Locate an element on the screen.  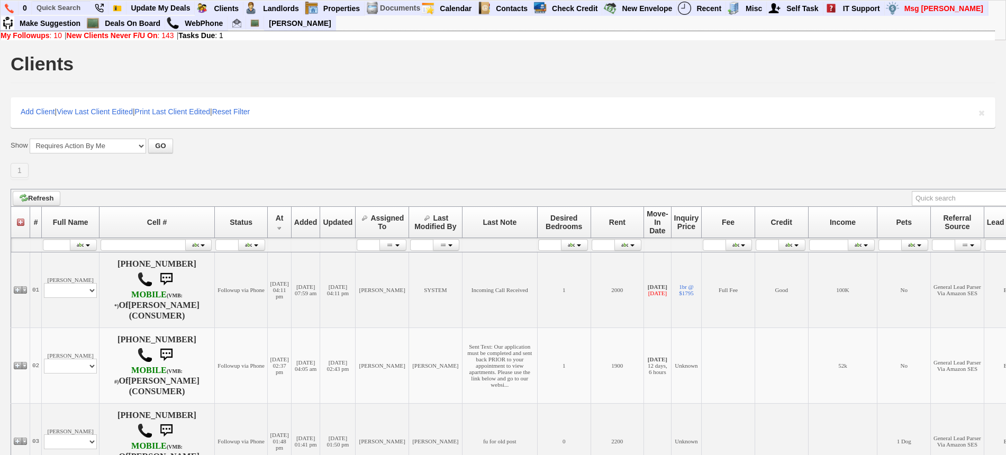
img: phone.png is located at coordinates (9, 8).